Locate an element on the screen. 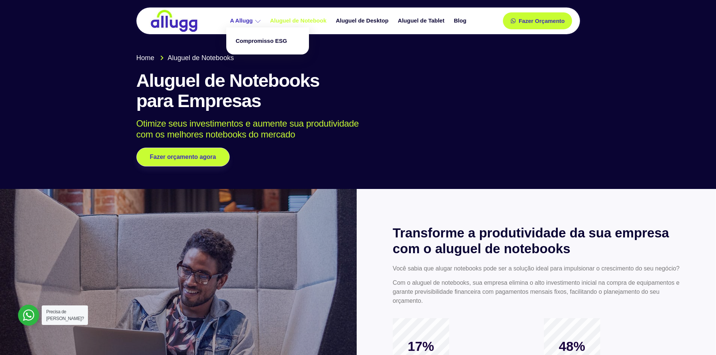 The image size is (716, 355). a: Aluguel de Notebook is located at coordinates (299, 21).